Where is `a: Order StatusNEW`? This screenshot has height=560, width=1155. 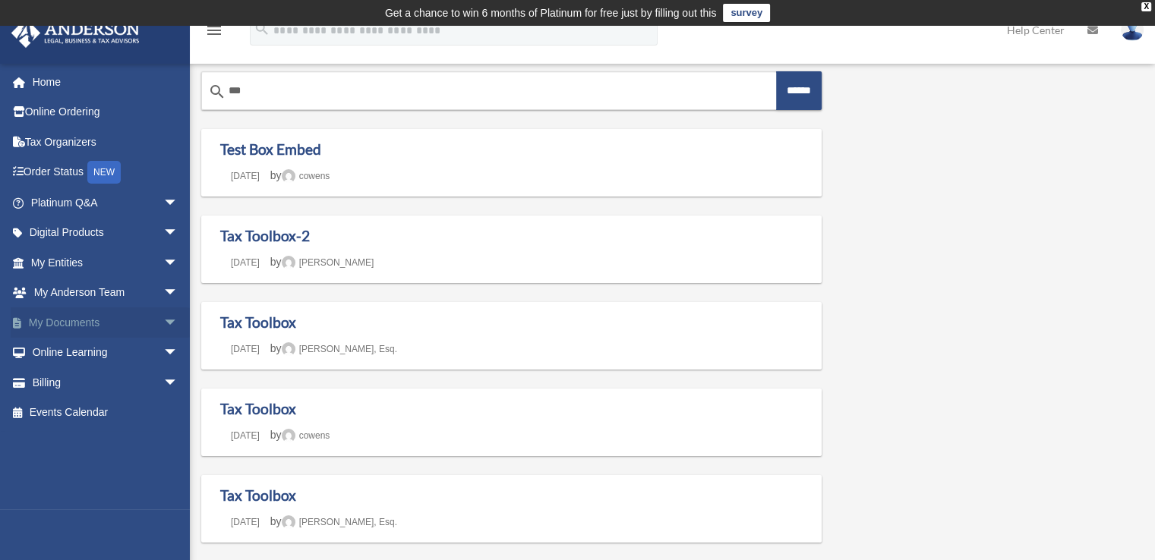
a: Order StatusNEW is located at coordinates (106, 172).